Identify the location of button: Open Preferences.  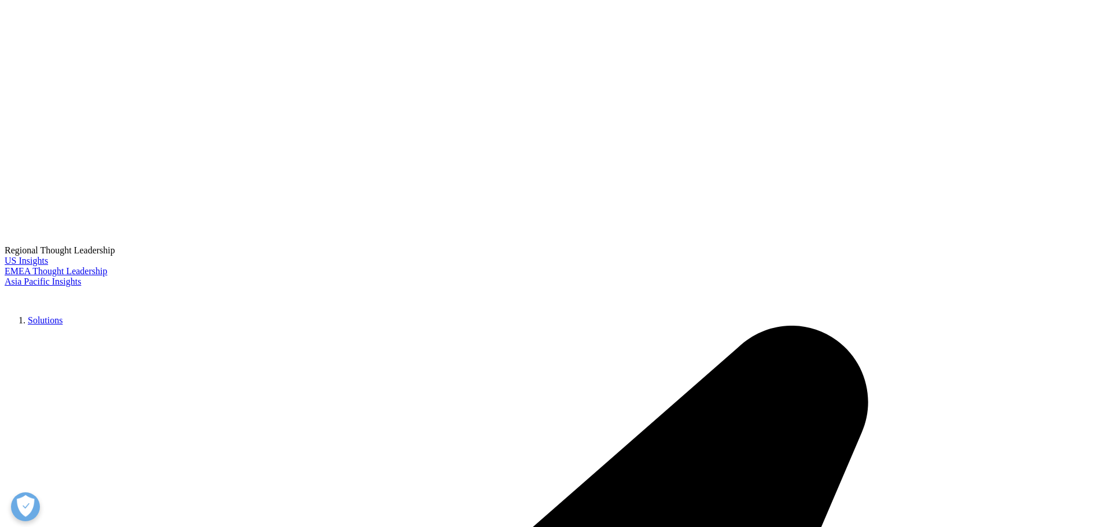
(25, 507).